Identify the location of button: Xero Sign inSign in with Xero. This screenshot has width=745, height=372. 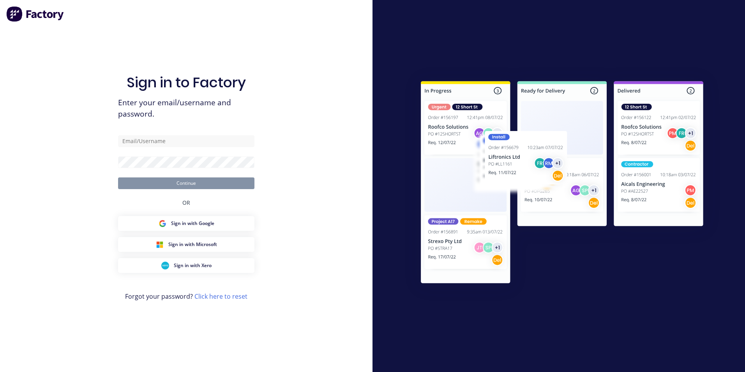
(186, 265).